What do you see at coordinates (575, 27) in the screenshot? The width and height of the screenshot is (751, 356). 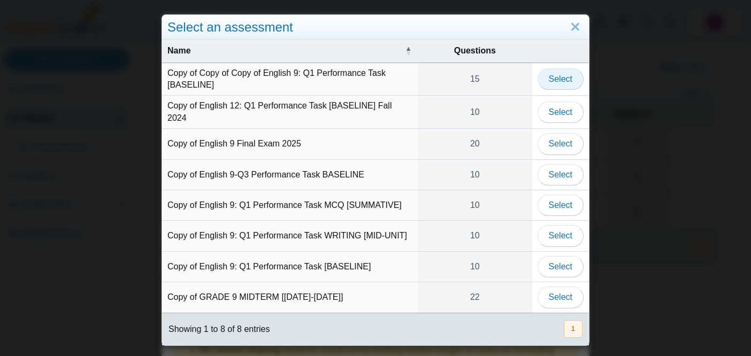 I see `a: Close` at bounding box center [575, 27].